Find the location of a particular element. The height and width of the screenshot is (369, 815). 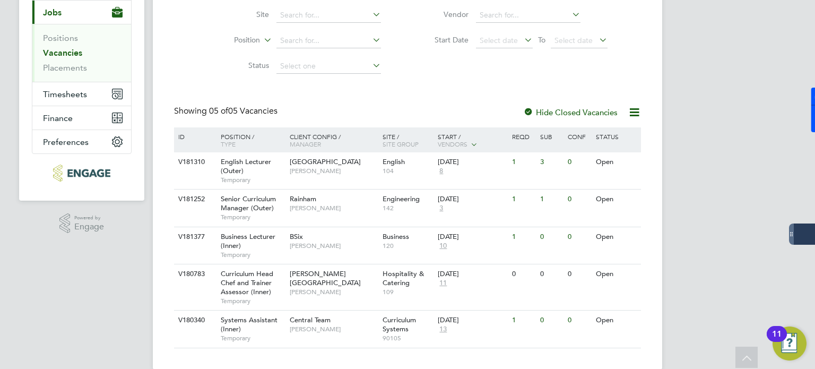

label: Hide Closed Vacancies is located at coordinates (570, 112).